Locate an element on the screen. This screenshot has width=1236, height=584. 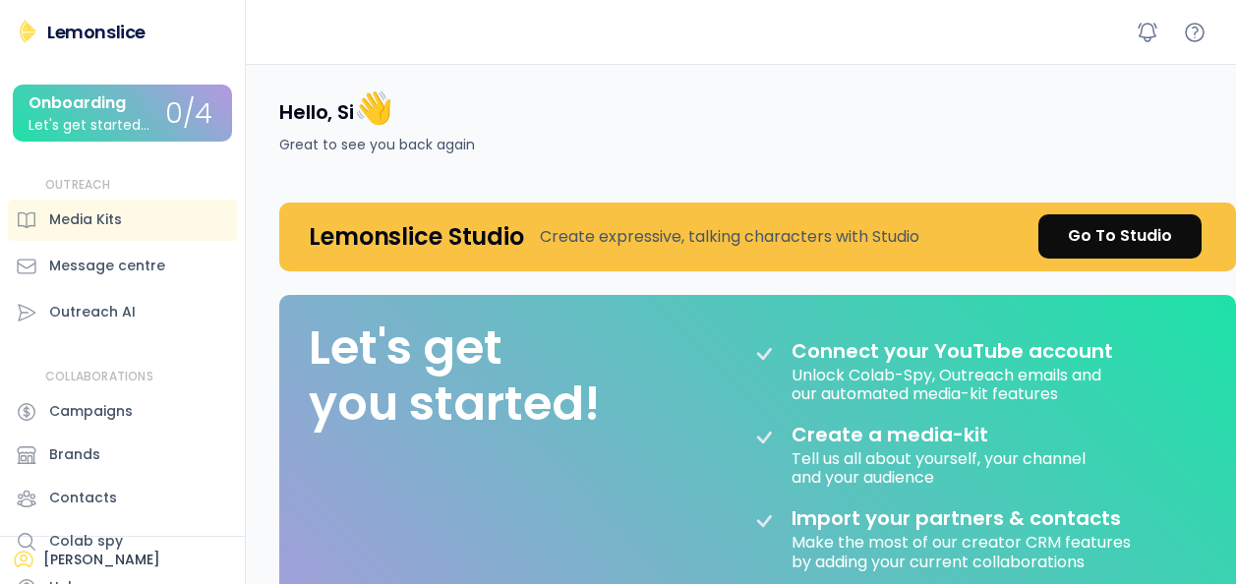
div: Connect your YouTube account is located at coordinates (952, 351).